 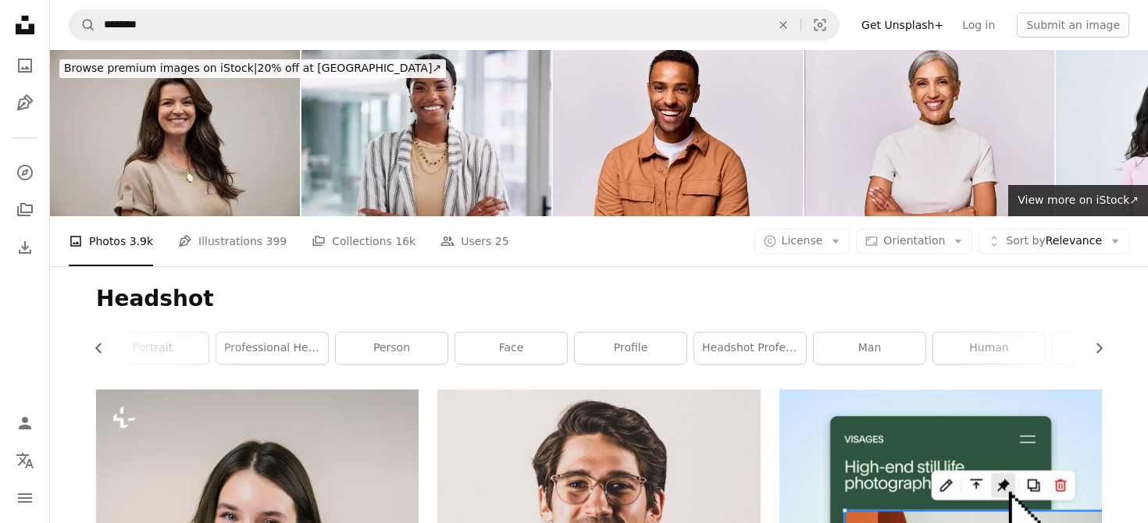 I want to click on button: Submit an image, so click(x=1073, y=25).